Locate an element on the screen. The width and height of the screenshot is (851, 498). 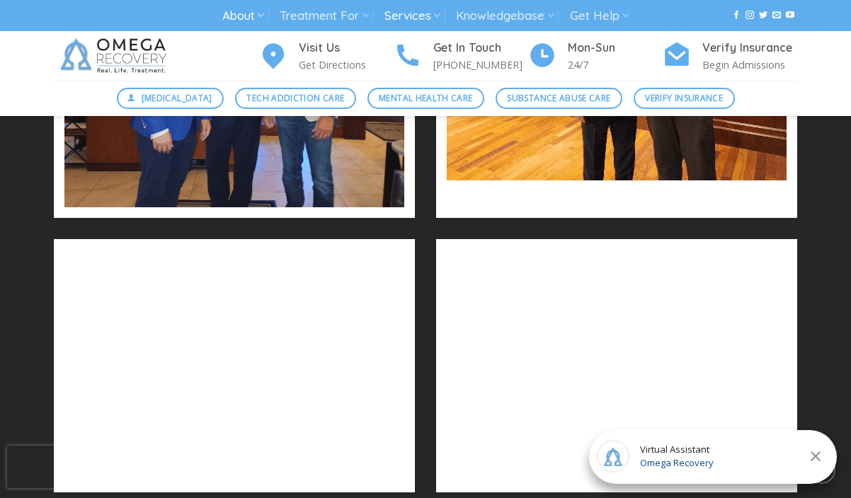
a: Verify Insurance Begin Admissions is located at coordinates (730, 56).